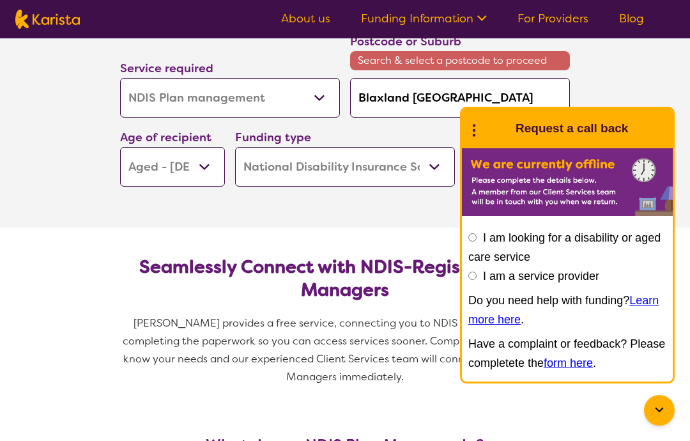 This screenshot has height=441, width=690. What do you see at coordinates (564, 247) in the screenshot?
I see `label: I am looking for a disability or aged care service` at bounding box center [564, 247].